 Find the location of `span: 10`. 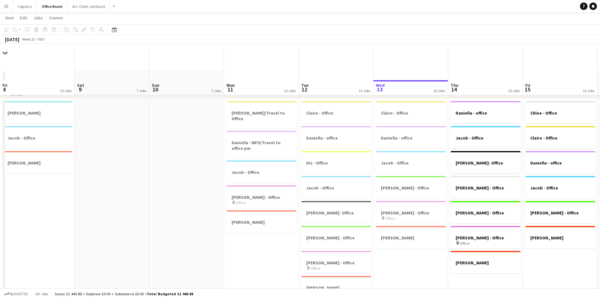

span: 10 is located at coordinates (155, 89).